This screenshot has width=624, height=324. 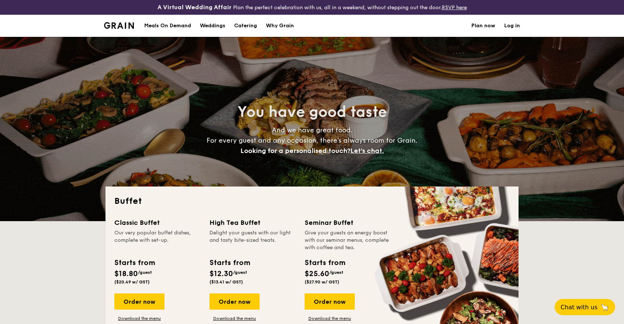 I want to click on span: $25.60, so click(x=317, y=274).